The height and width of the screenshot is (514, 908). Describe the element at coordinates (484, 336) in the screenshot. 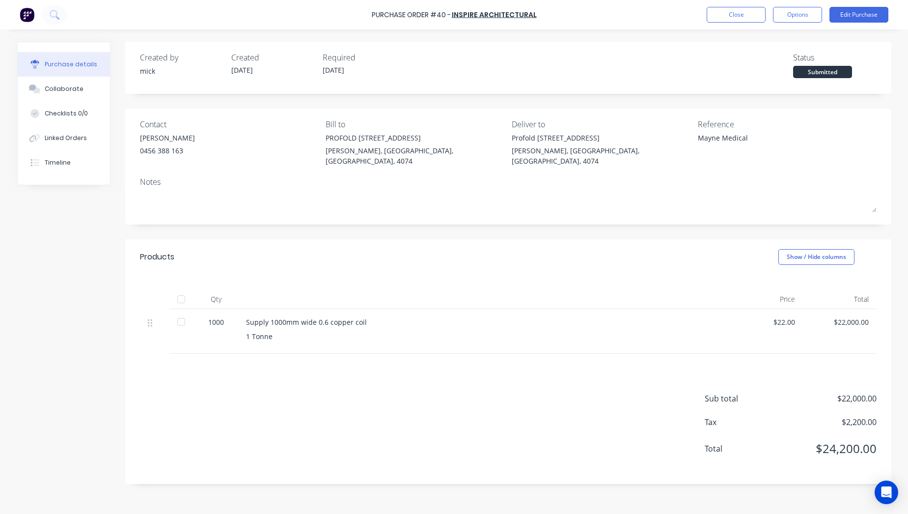

I see `div: 1 Tonne` at that location.